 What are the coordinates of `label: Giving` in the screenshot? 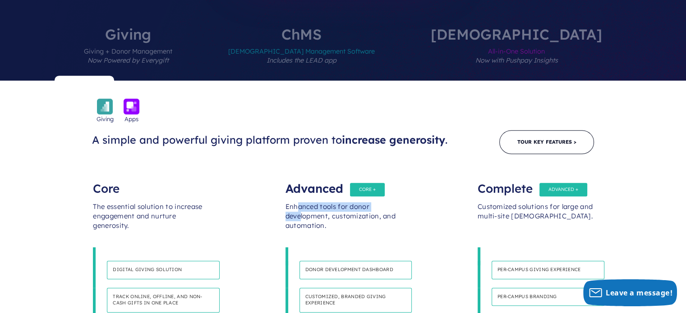 It's located at (128, 54).